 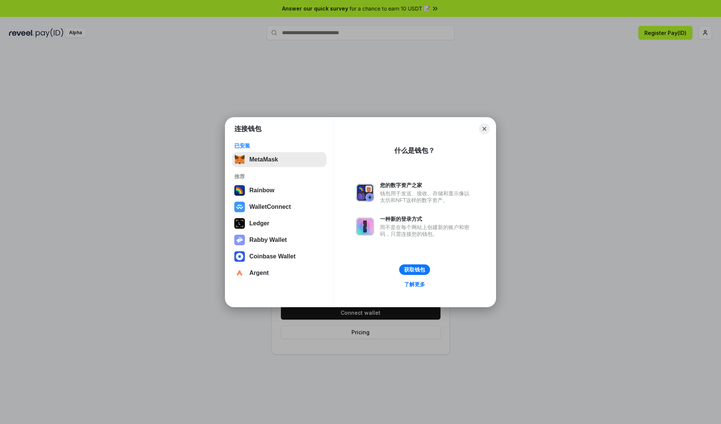 I want to click on div: Rabby Wallet, so click(x=268, y=240).